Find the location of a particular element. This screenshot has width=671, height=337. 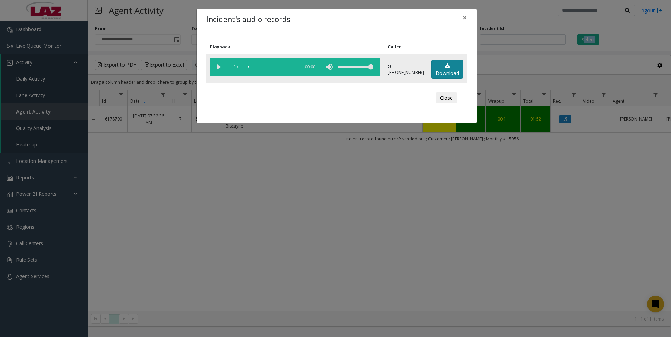

h4: Incident's audio records is located at coordinates (248, 20).